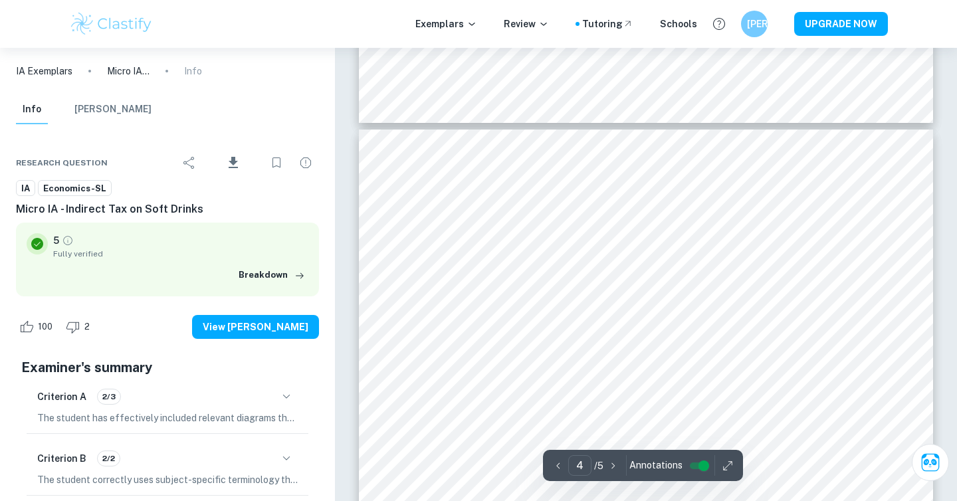  Describe the element at coordinates (276, 163) in the screenshot. I see `div: Bookmark` at that location.